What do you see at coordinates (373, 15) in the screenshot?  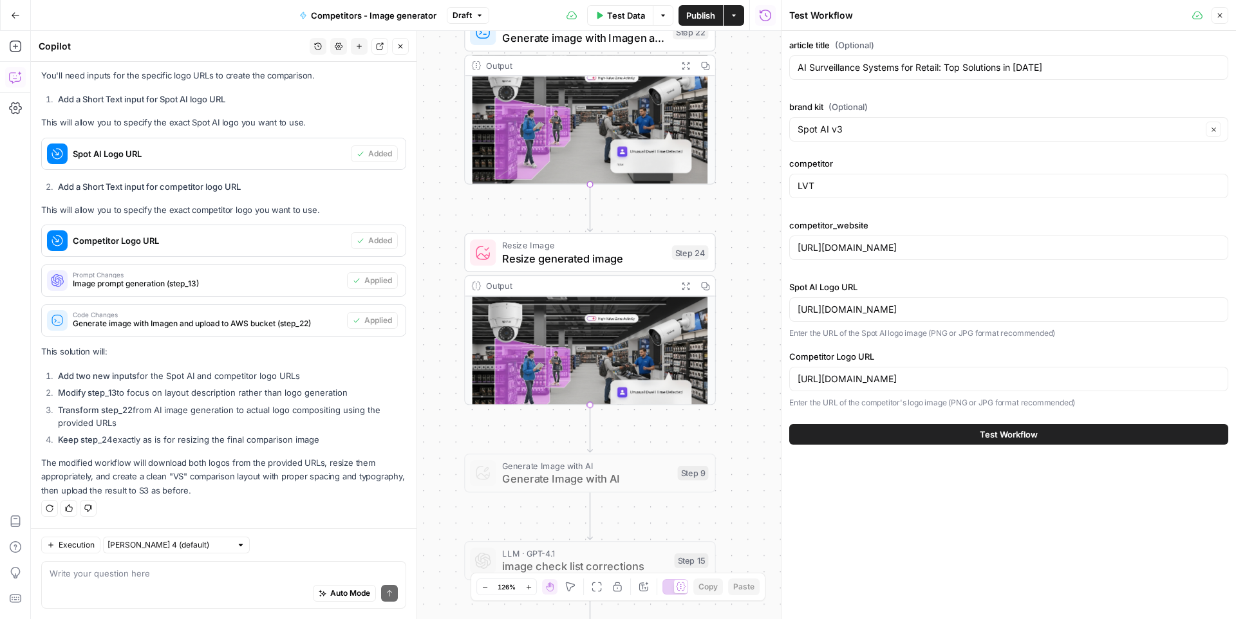 I see `span: Competitors - Image generator` at bounding box center [373, 15].